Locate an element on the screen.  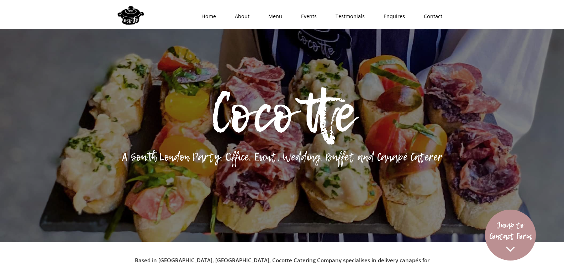
a: Home is located at coordinates (206, 16).